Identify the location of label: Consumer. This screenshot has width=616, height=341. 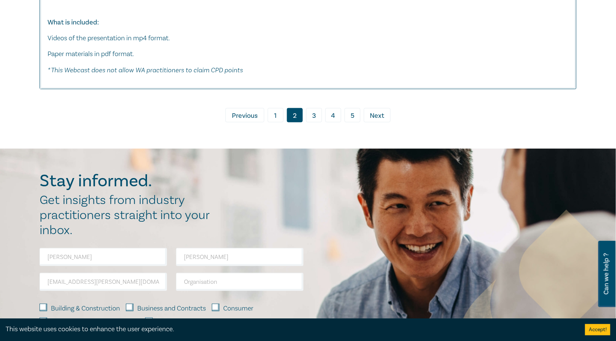
(238, 309).